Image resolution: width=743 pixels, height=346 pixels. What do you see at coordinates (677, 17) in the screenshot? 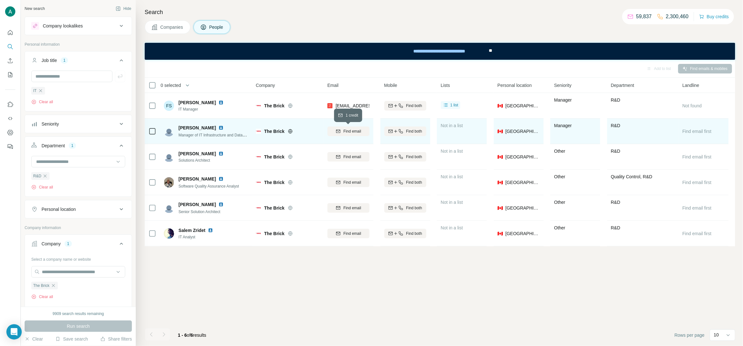
I see `p: 2,300,460` at bounding box center [677, 17].